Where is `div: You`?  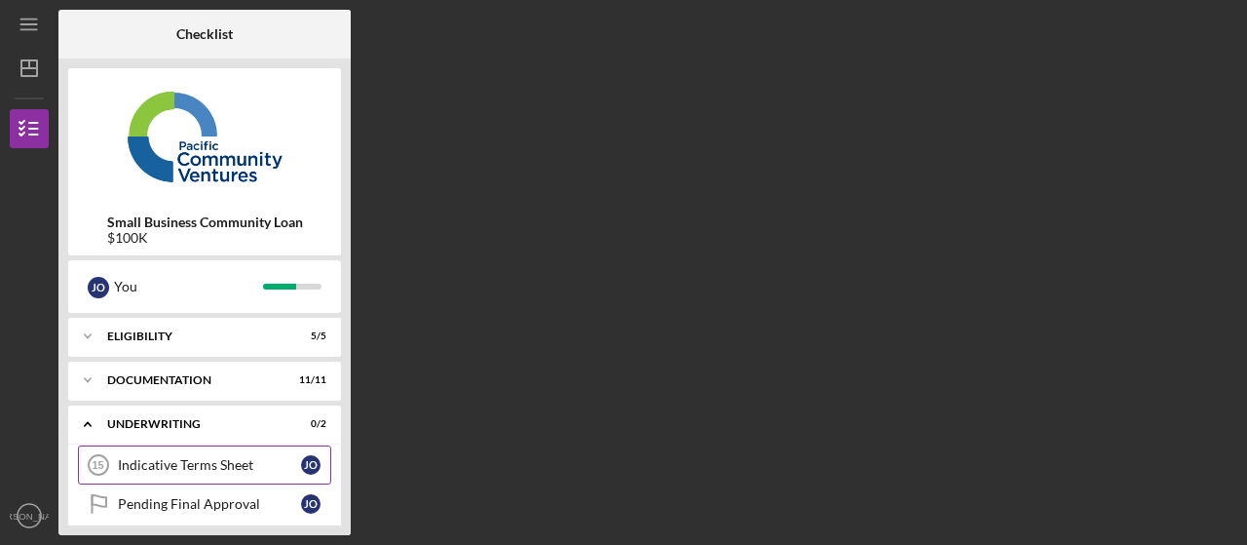 div: You is located at coordinates (188, 286).